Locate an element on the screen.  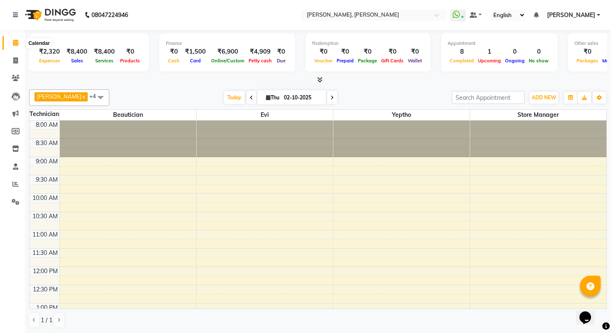
div: 9:00 AM is located at coordinates (47, 161).